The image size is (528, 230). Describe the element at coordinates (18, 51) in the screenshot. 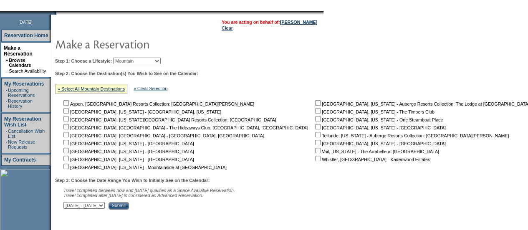

I see `a: Make a Reservation` at that location.